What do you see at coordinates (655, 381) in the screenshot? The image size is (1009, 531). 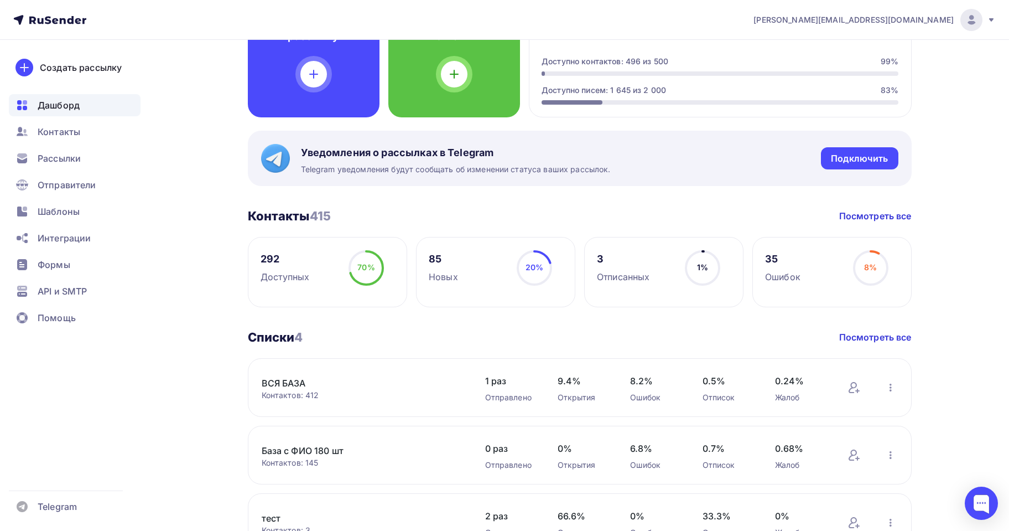 I see `span: 8.2%` at bounding box center [655, 381].